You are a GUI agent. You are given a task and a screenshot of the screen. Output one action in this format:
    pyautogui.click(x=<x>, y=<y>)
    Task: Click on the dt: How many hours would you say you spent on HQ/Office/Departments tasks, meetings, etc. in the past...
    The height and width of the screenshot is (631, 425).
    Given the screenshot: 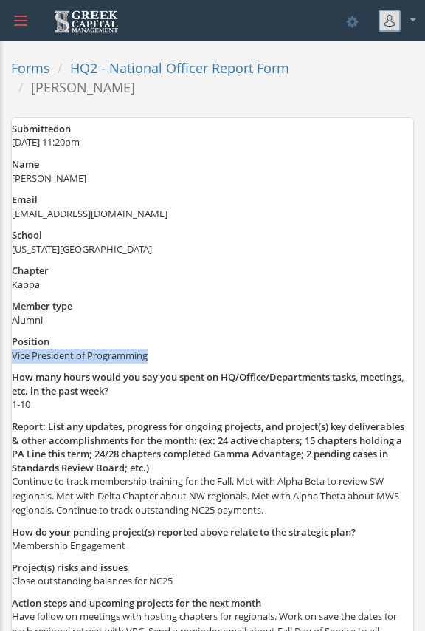 What is the action you would take?
    pyautogui.click(x=213, y=383)
    